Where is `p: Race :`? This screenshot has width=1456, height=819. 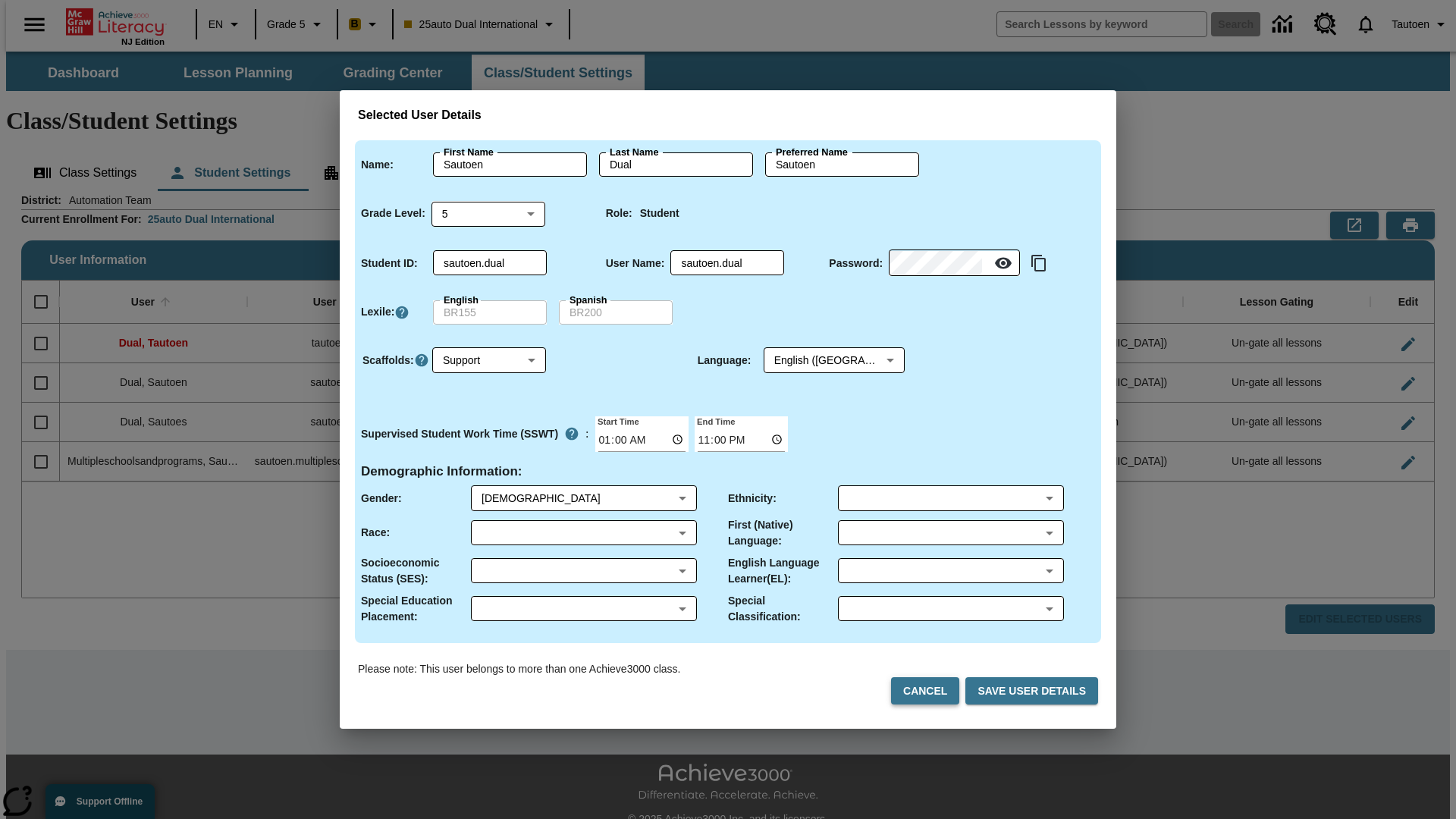
p: Race : is located at coordinates (375, 532).